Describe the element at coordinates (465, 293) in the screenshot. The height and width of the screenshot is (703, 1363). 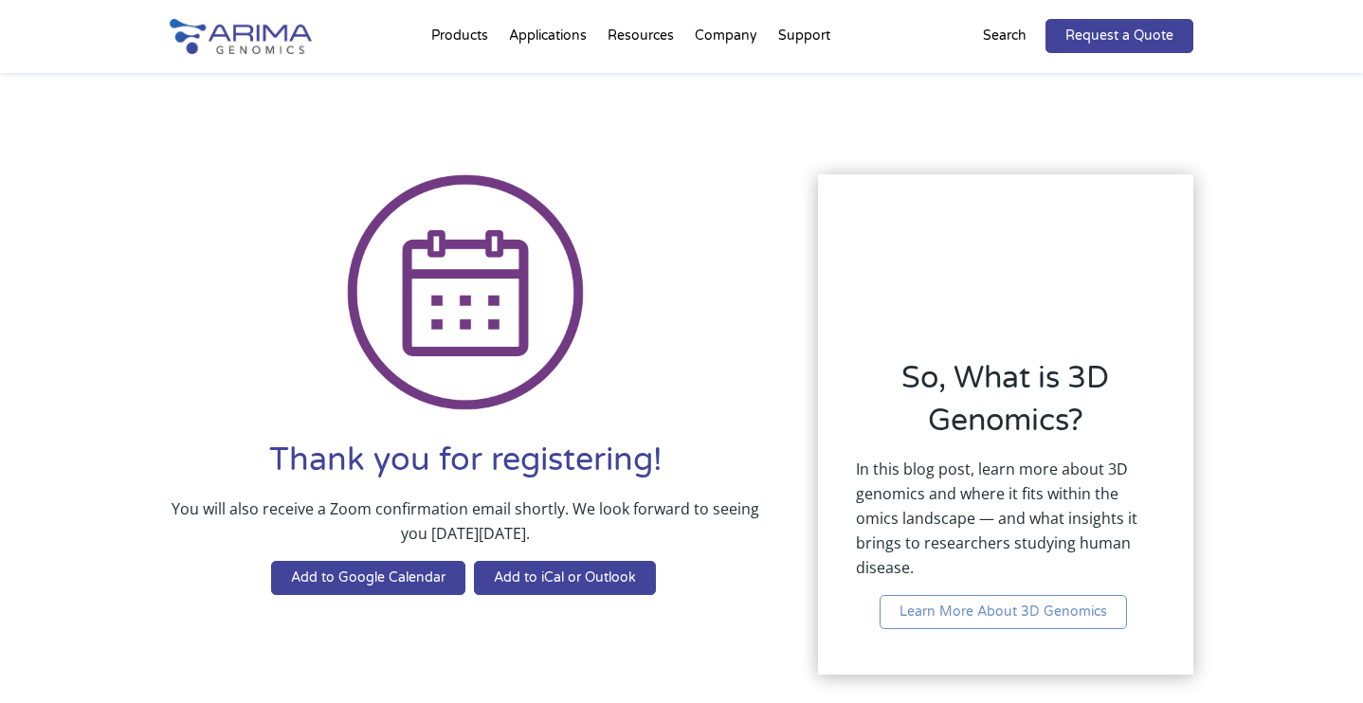
I see `img: Icon Calendar` at that location.